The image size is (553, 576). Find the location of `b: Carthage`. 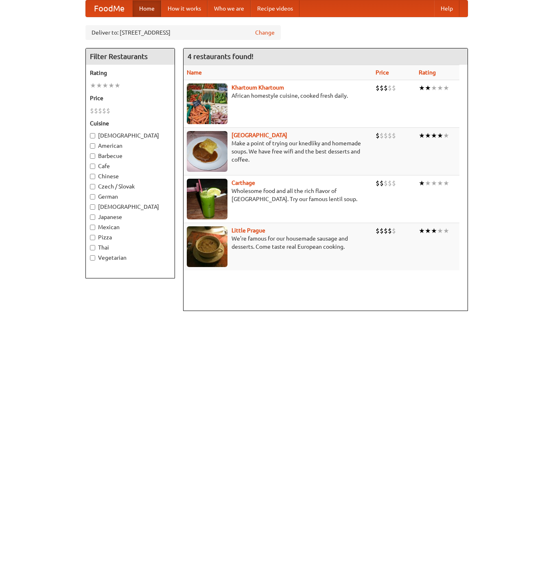

b: Carthage is located at coordinates (243, 183).